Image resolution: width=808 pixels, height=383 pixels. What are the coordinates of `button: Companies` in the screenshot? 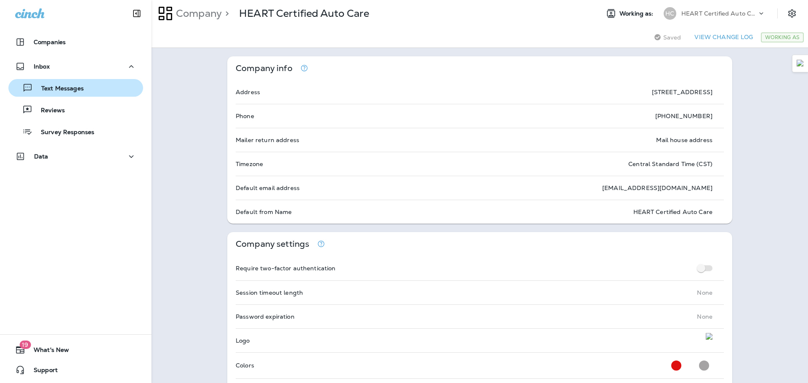 It's located at (76, 42).